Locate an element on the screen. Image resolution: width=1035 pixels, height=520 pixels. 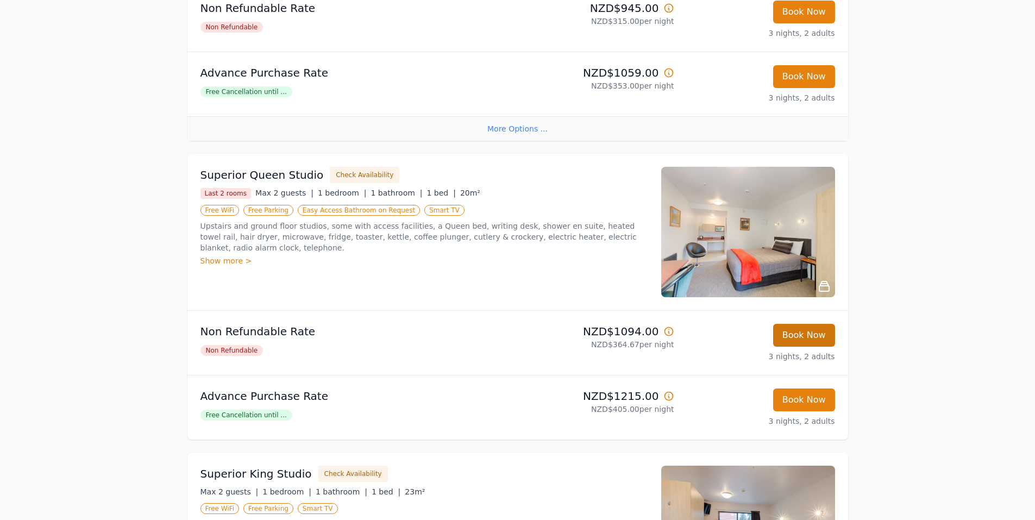
div: Show more > is located at coordinates (424, 261).